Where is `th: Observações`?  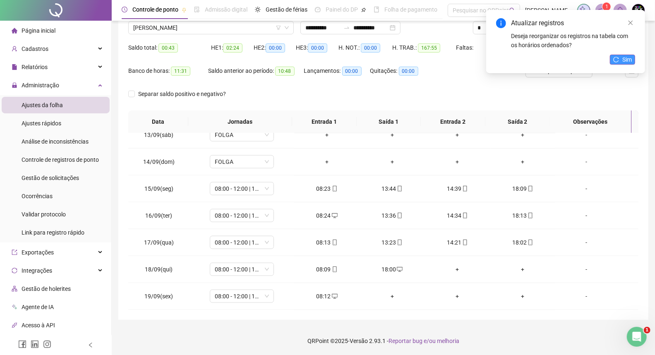
th: Observações is located at coordinates (590, 122).